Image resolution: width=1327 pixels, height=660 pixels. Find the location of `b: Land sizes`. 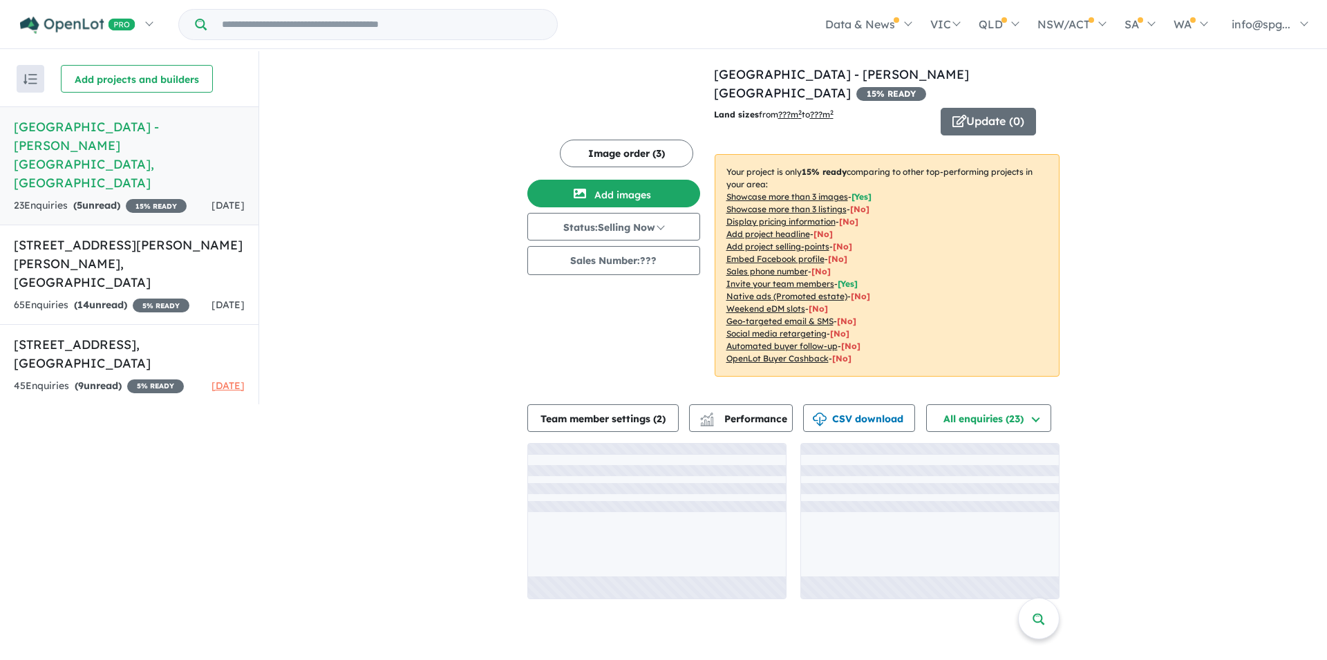

b: Land sizes is located at coordinates (736, 114).